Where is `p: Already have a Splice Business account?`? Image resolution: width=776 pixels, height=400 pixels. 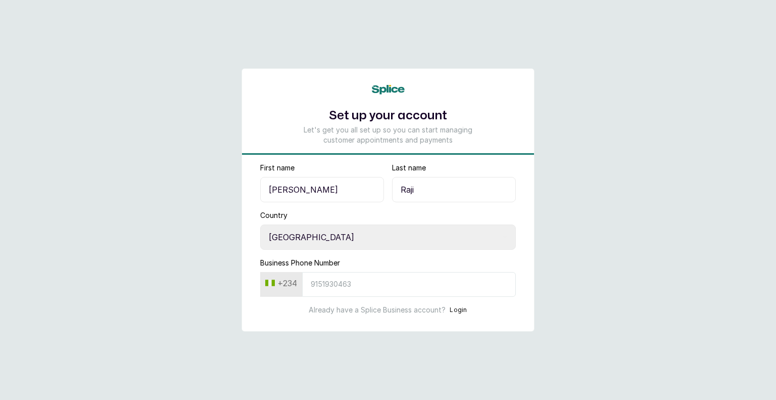
p: Already have a Splice Business account? is located at coordinates (377, 310).